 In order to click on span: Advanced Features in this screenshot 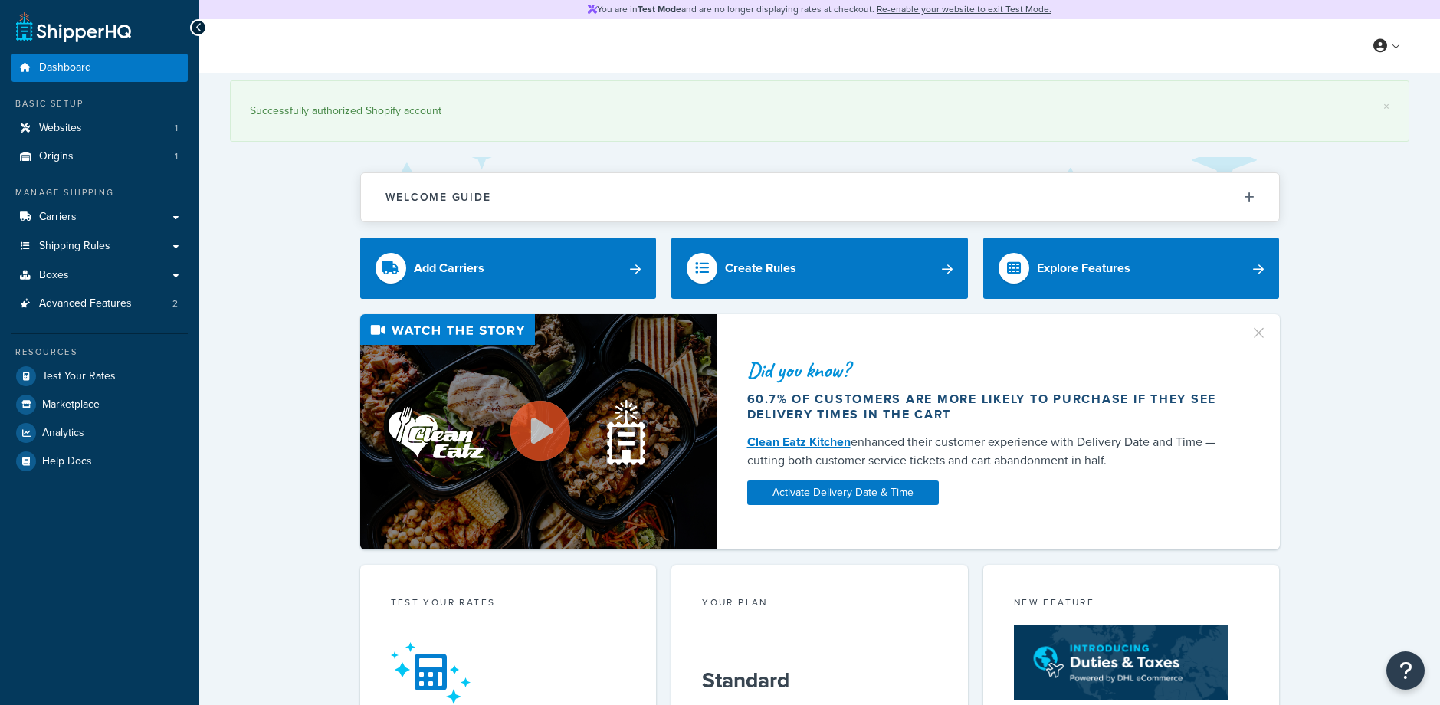, I will do `click(85, 303)`.